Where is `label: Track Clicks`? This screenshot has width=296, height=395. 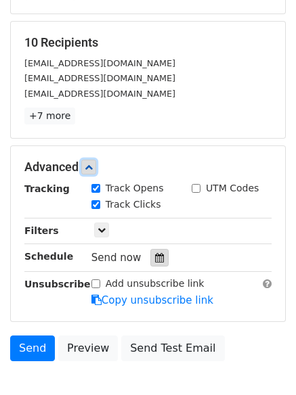
label: Track Clicks is located at coordinates (133, 204).